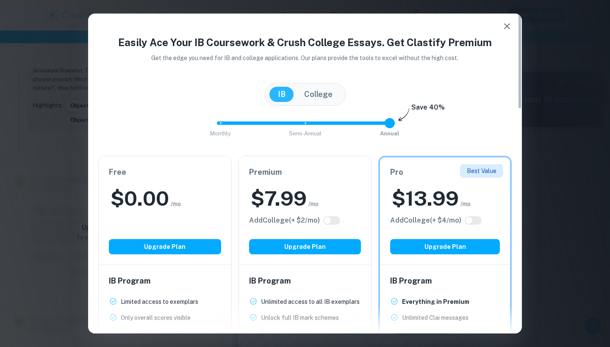 The width and height of the screenshot is (610, 347). What do you see at coordinates (310, 302) in the screenshot?
I see `p: Unlimited access to all IB exemplars` at bounding box center [310, 302].